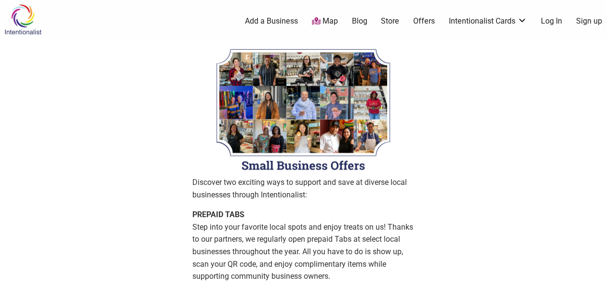 This screenshot has width=606, height=286. I want to click on a: Intentionalist Cards, so click(488, 21).